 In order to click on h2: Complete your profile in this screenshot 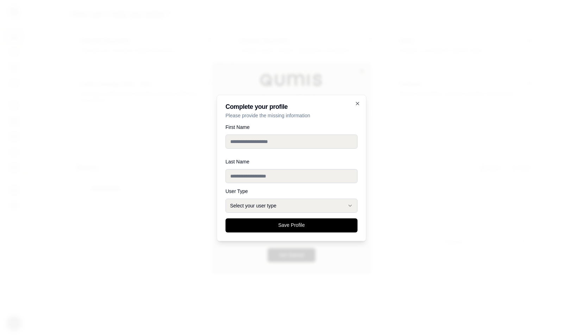, I will do `click(291, 107)`.